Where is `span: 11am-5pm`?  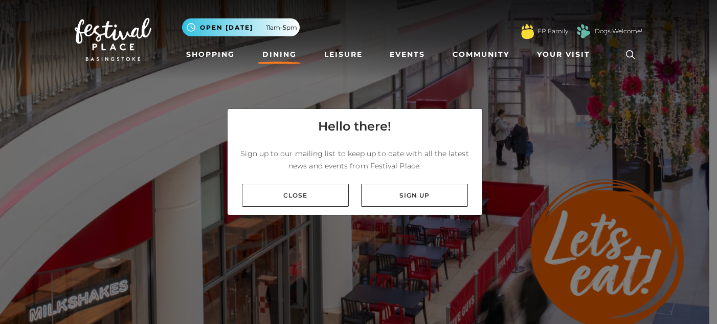
span: 11am-5pm is located at coordinates (281, 28).